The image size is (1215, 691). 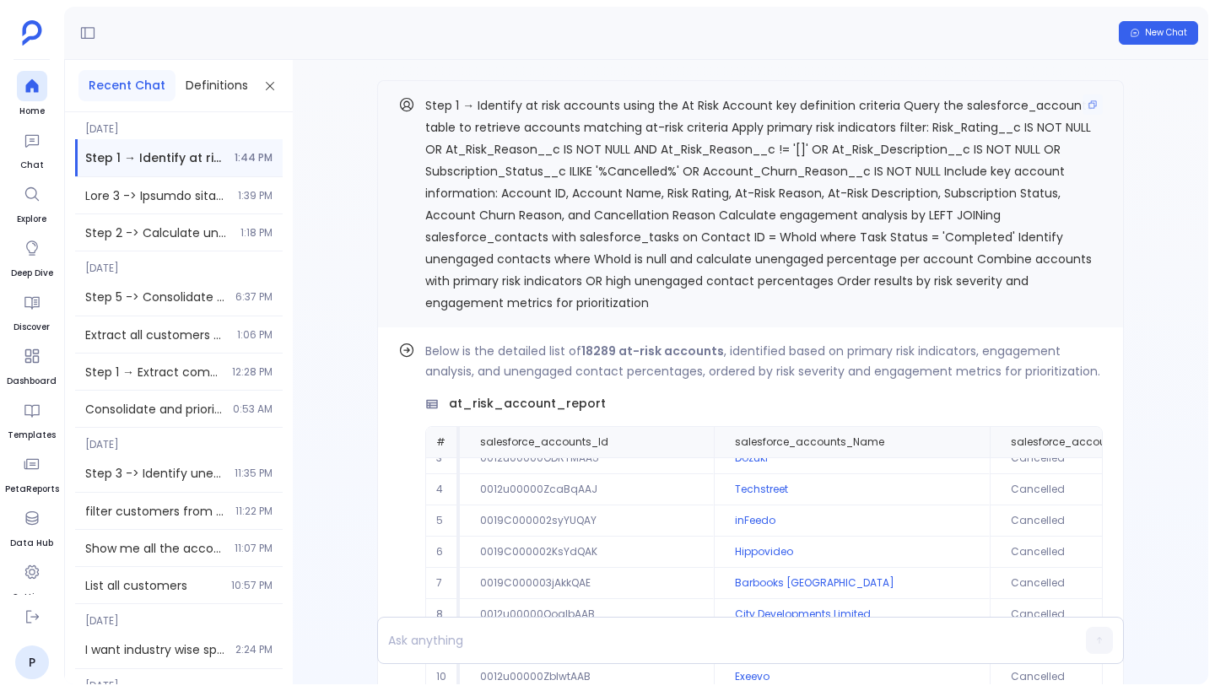 I want to click on span: salesforce_accounts_Name, so click(x=809, y=442).